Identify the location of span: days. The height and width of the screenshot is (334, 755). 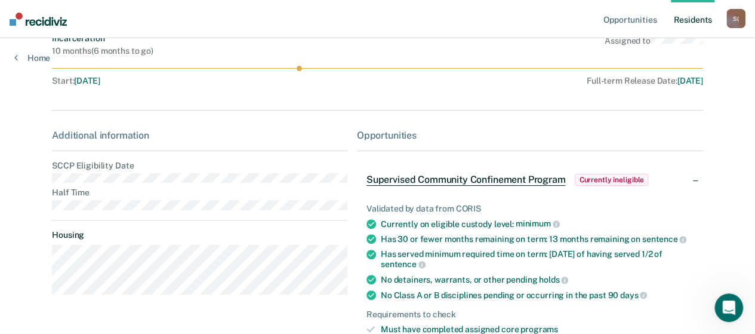
(633, 295).